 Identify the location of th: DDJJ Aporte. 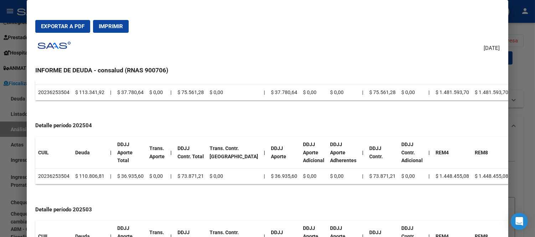
(284, 152).